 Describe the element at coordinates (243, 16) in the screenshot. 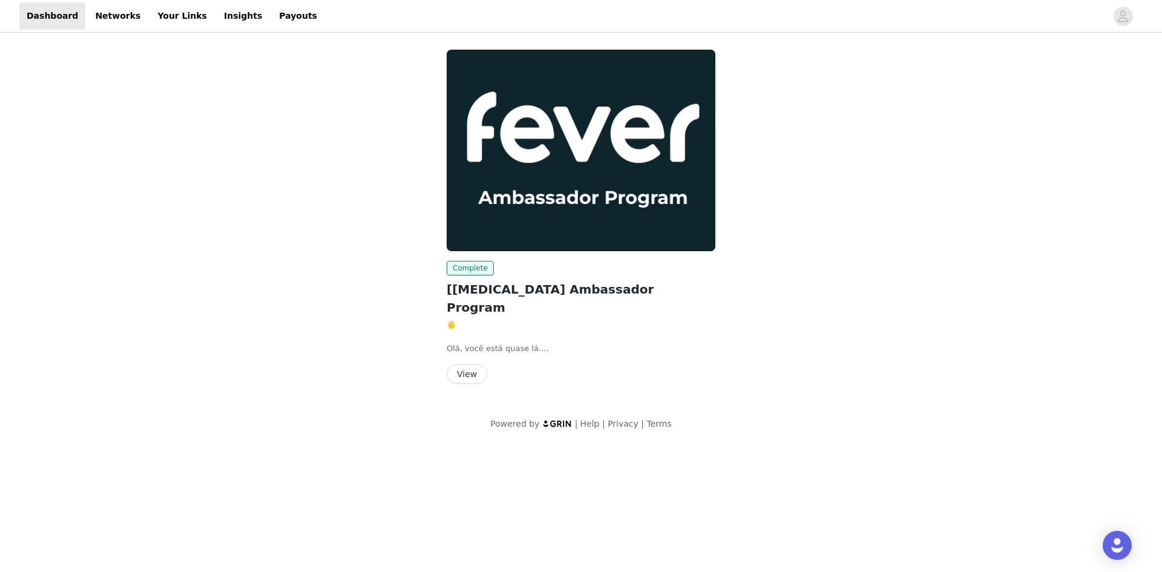

I see `a: Insights` at that location.